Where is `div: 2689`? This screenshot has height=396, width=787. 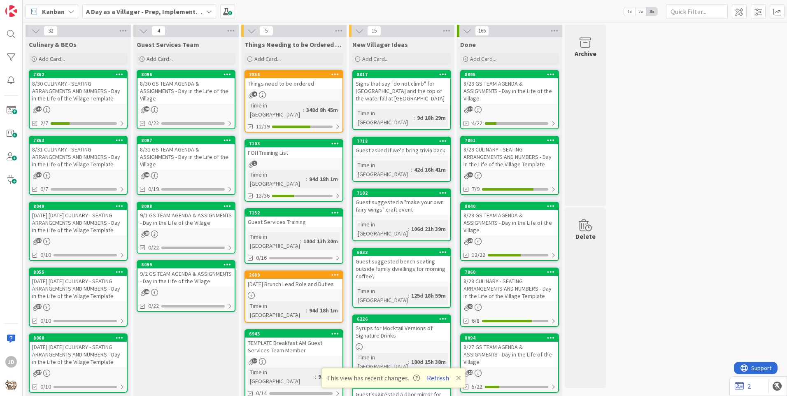
div: 2689 is located at coordinates (294, 275).